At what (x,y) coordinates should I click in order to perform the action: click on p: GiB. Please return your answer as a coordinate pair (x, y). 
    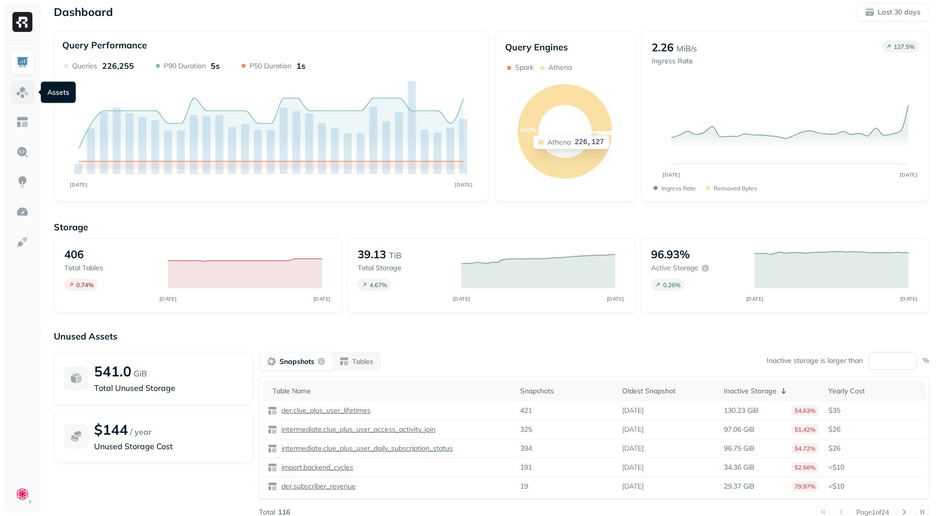
    Looking at the image, I should click on (140, 373).